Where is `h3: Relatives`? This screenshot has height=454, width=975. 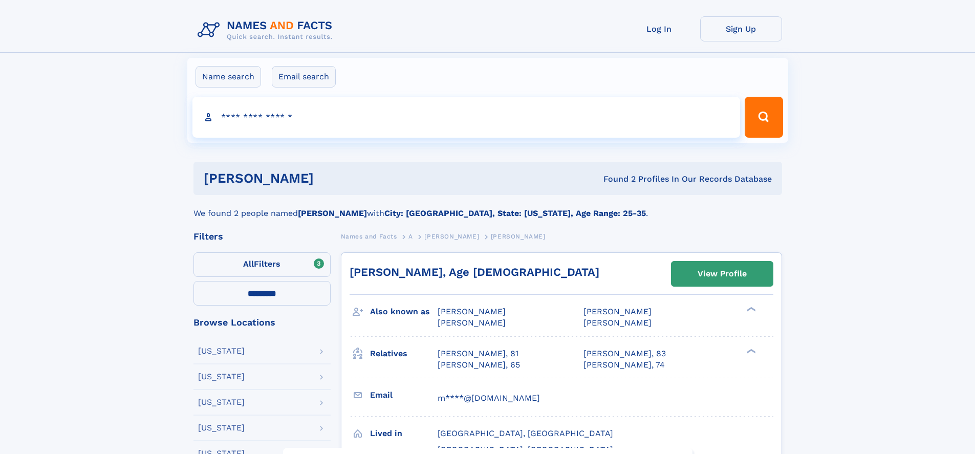
h3: Relatives is located at coordinates (404, 354).